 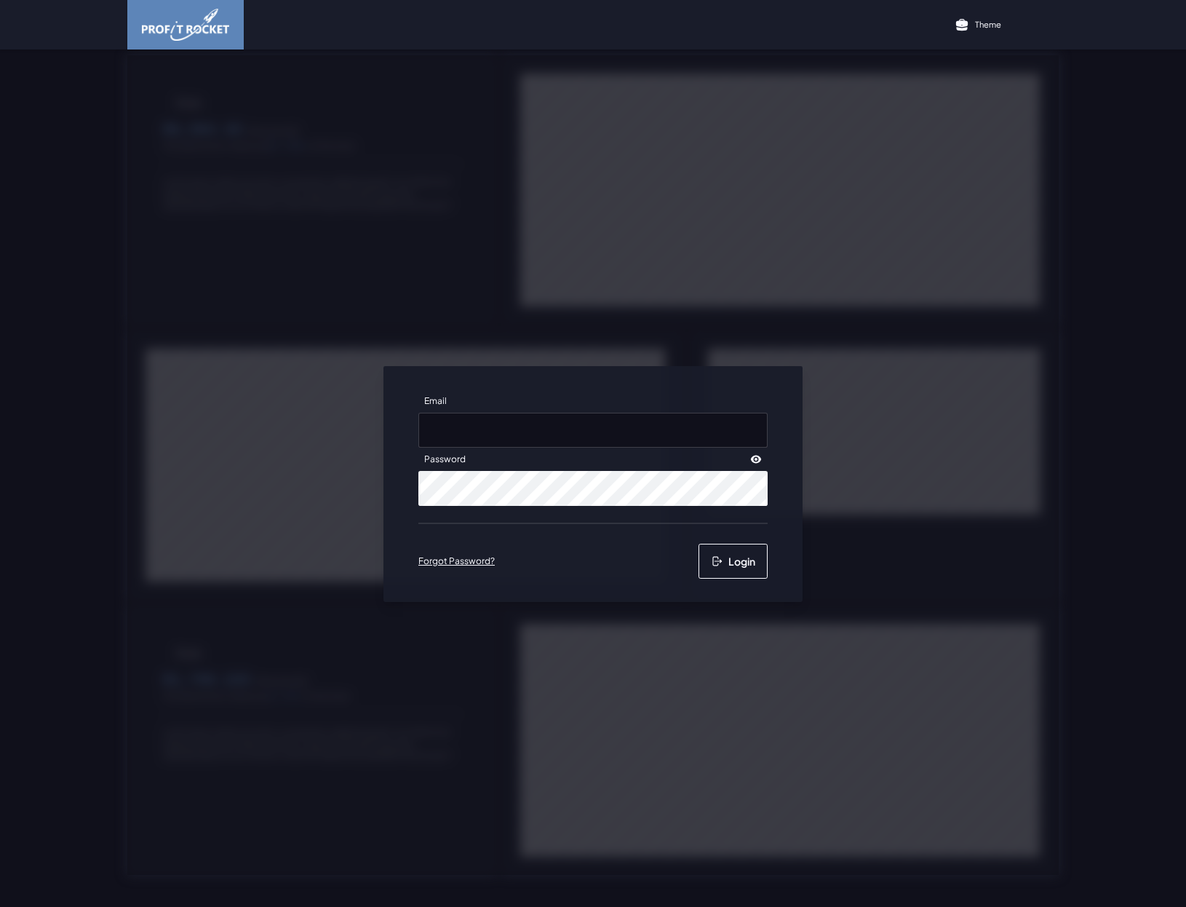 What do you see at coordinates (988, 24) in the screenshot?
I see `p: Theme` at bounding box center [988, 24].